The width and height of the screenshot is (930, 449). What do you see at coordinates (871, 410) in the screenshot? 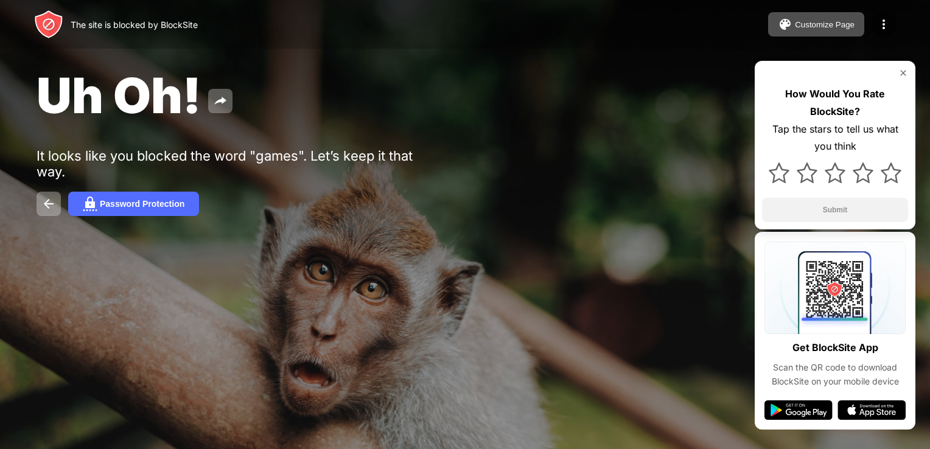
I see `img: app-store.svg` at bounding box center [871, 410].